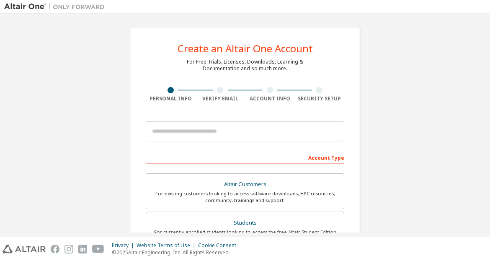  What do you see at coordinates (24, 249) in the screenshot?
I see `img: altair_logo.svg` at bounding box center [24, 249].